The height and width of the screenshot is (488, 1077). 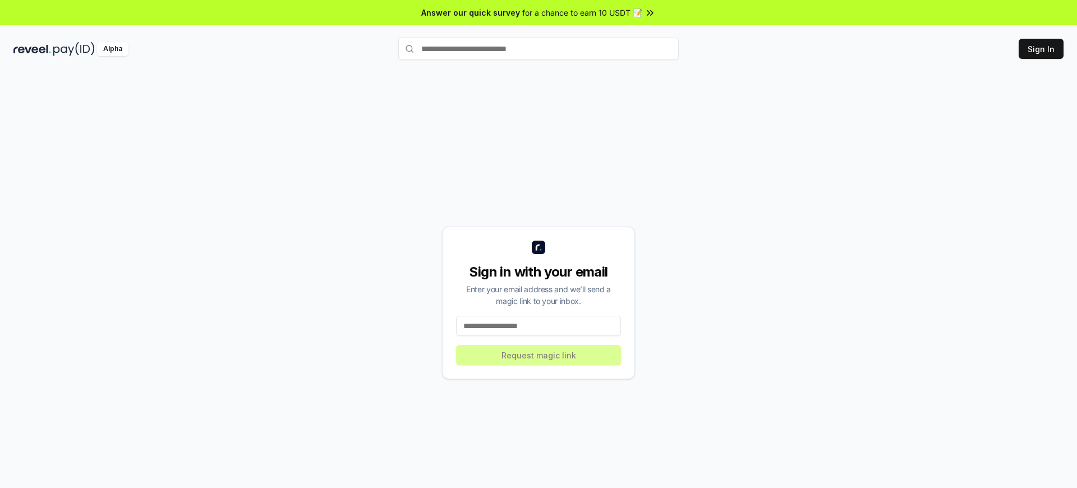 I want to click on div: Enter your email address and we’ll send a magic link to your inbox., so click(x=539, y=295).